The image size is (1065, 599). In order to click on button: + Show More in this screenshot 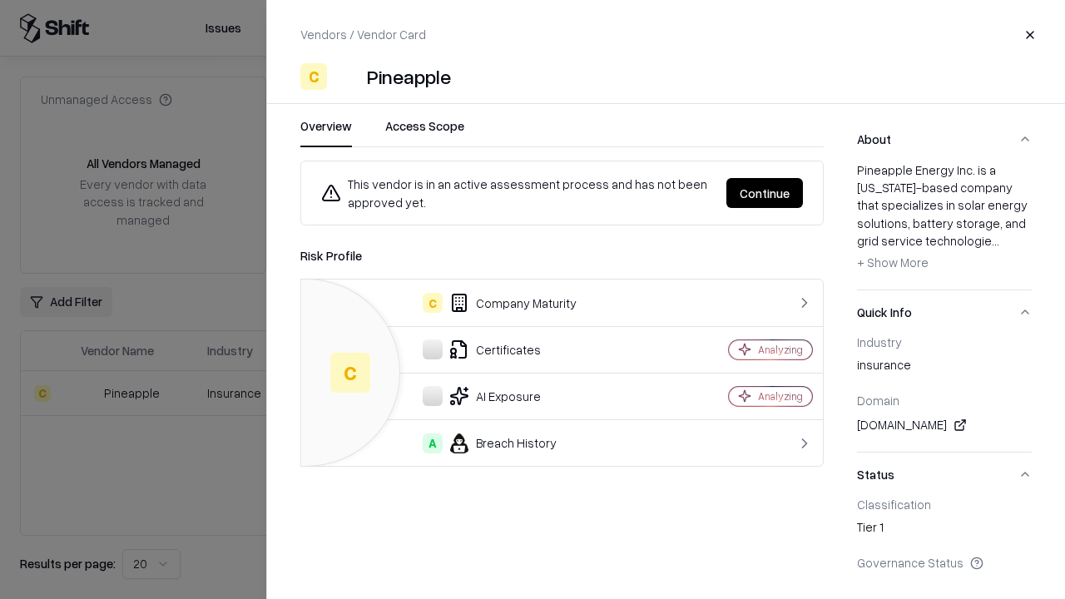, I will do `click(893, 263)`.